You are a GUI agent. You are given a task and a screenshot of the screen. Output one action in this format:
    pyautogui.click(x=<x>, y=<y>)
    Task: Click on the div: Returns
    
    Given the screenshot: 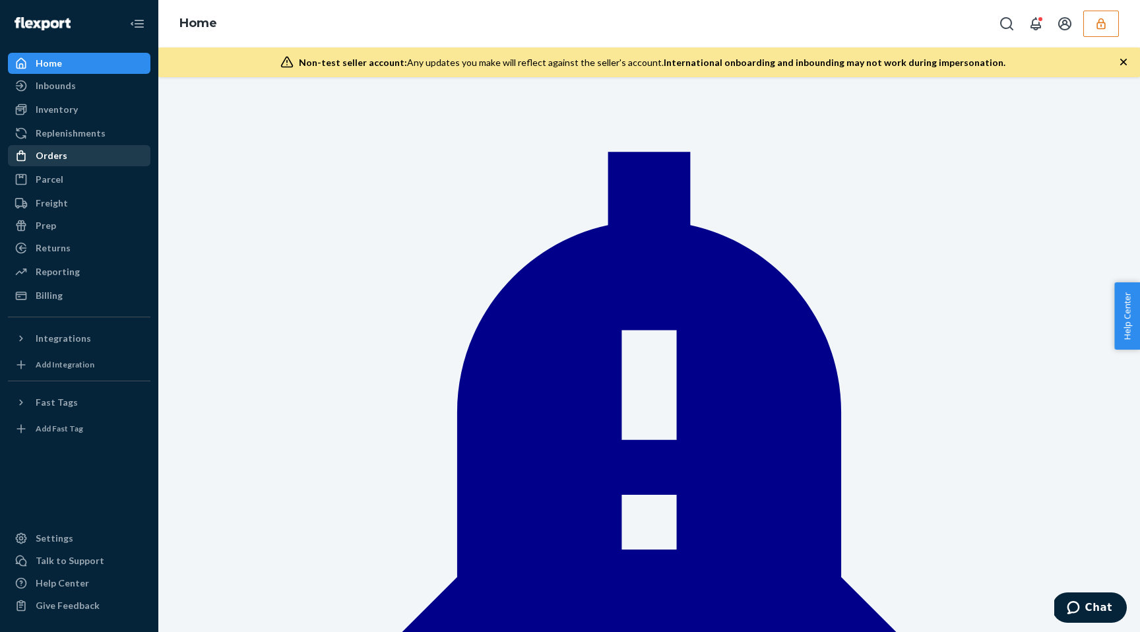 What is the action you would take?
    pyautogui.click(x=53, y=248)
    